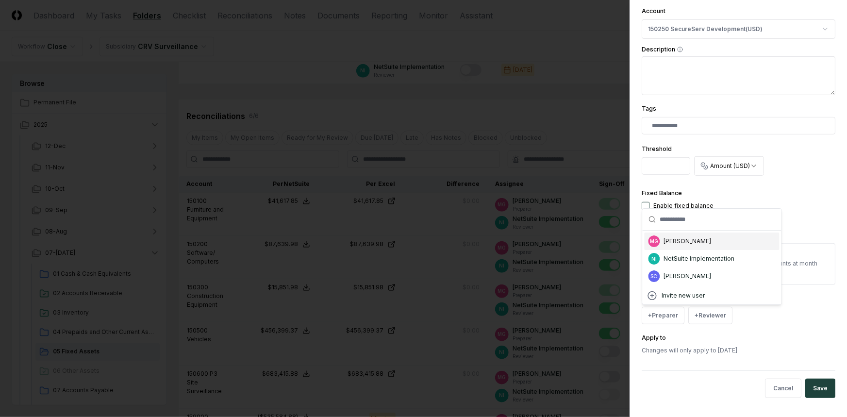  What do you see at coordinates (739, 50) in the screenshot?
I see `label: Description` at bounding box center [739, 50].